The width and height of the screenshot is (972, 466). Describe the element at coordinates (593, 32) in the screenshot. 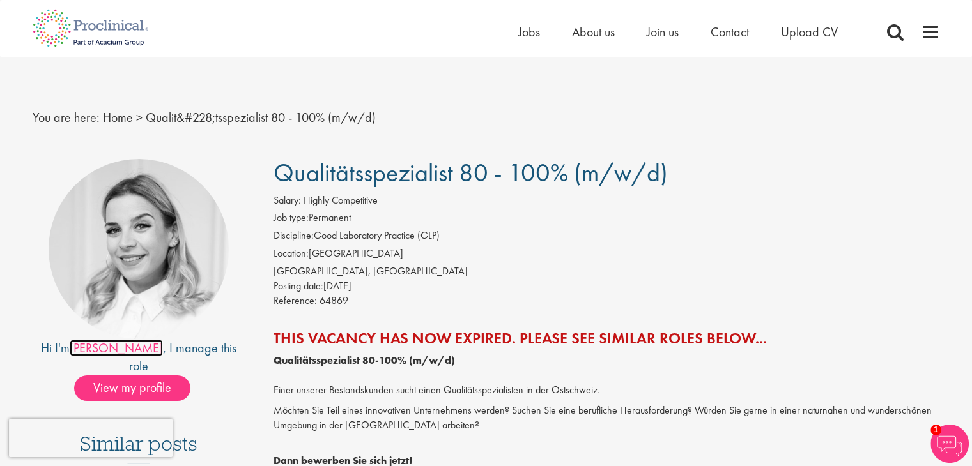

I see `span: About us` at that location.